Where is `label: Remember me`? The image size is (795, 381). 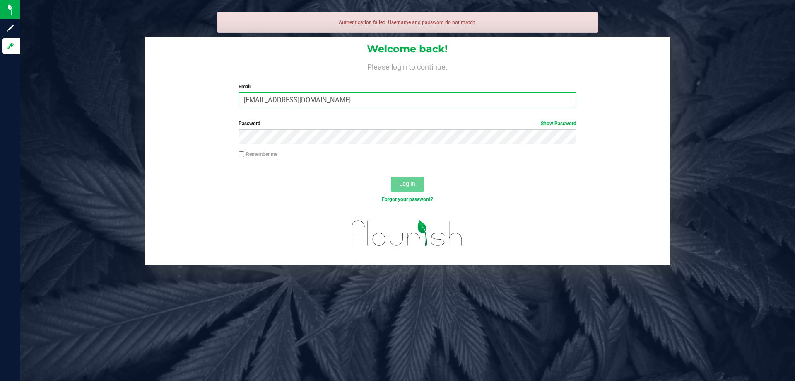 label: Remember me is located at coordinates (258, 154).